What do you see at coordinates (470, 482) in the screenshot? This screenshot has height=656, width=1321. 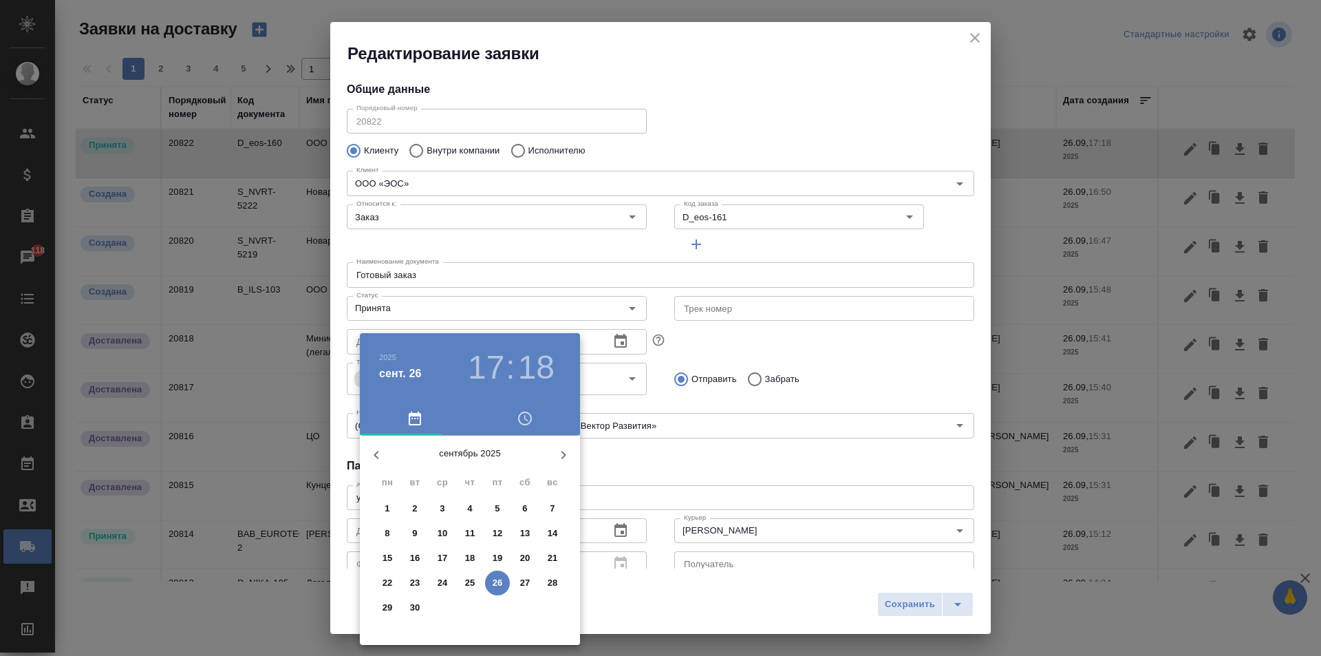 I see `span: чт` at bounding box center [470, 482].